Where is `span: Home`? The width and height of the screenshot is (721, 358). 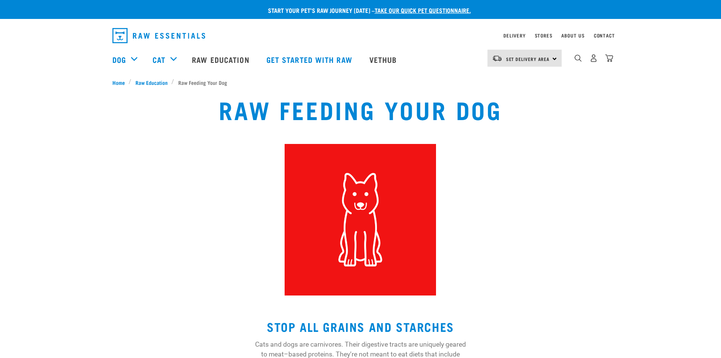
span: Home is located at coordinates (119, 82).